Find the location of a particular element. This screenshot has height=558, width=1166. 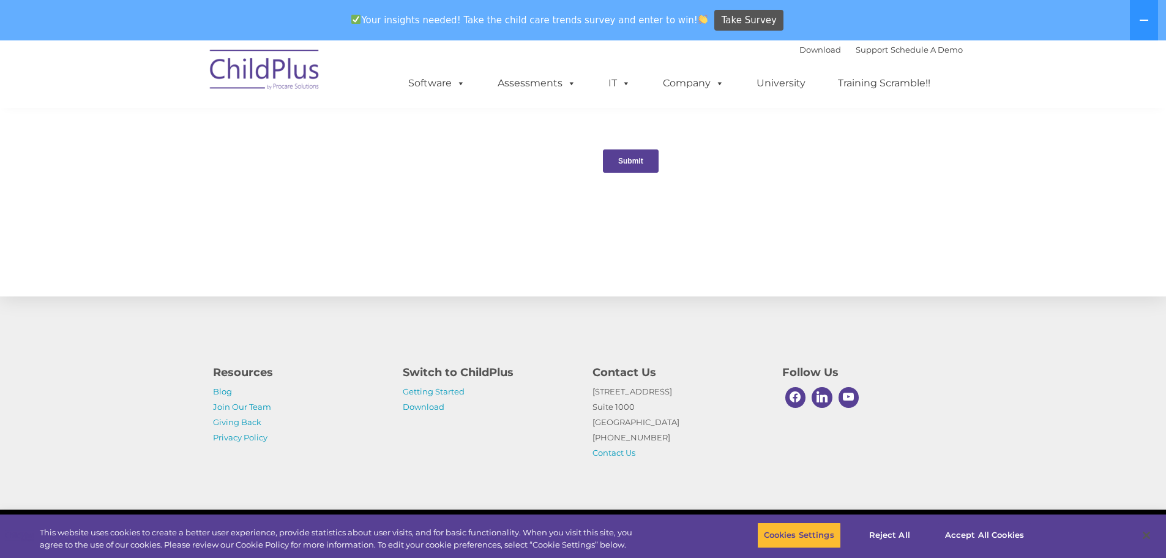

a: Linkedin is located at coordinates (822, 397).